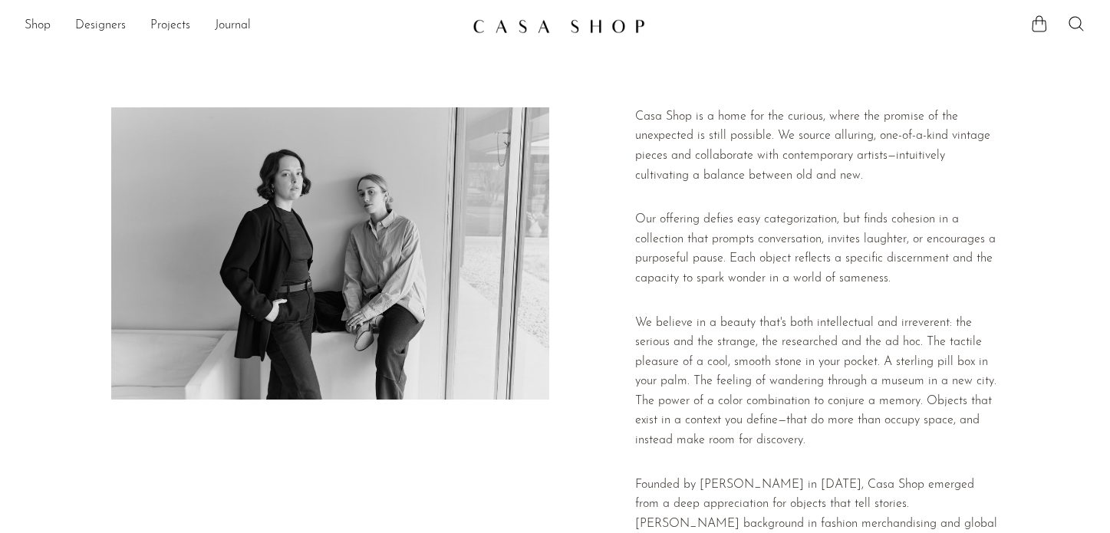  Describe the element at coordinates (817, 147) in the screenshot. I see `p: Casa Shop is a home for the curious, where the promise of the unexpected is still possible. We so...` at that location.